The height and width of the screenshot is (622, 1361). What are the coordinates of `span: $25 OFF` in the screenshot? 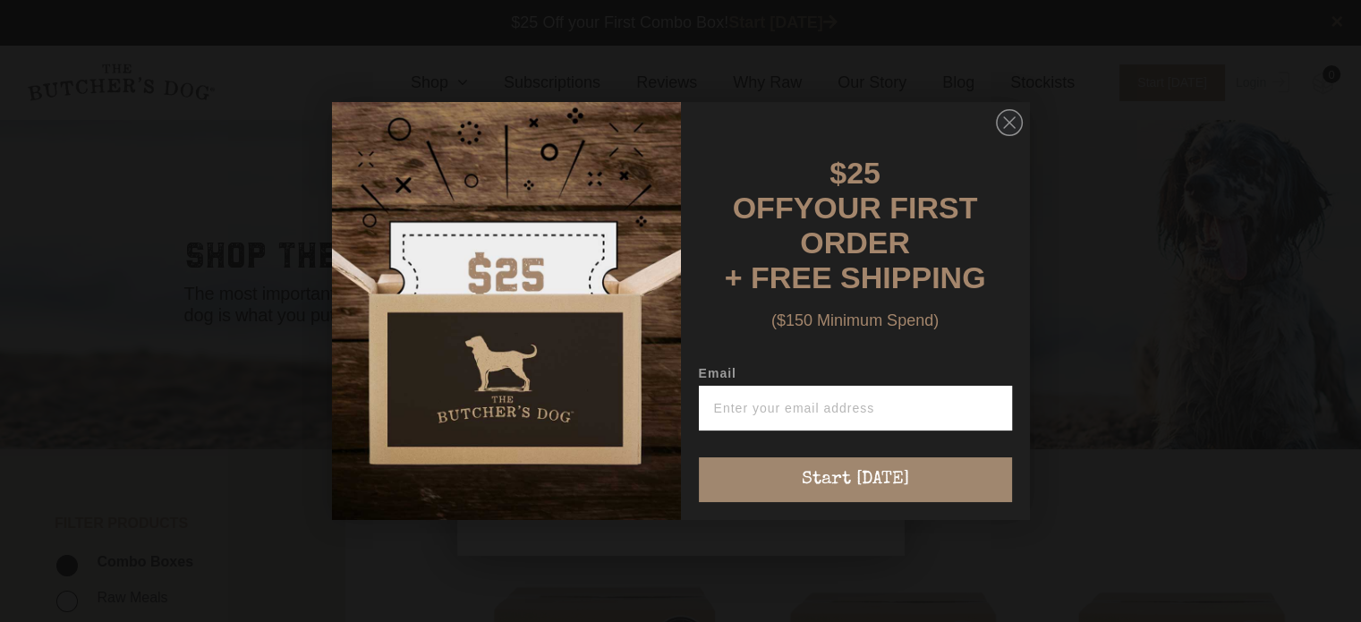 It's located at (806, 190).